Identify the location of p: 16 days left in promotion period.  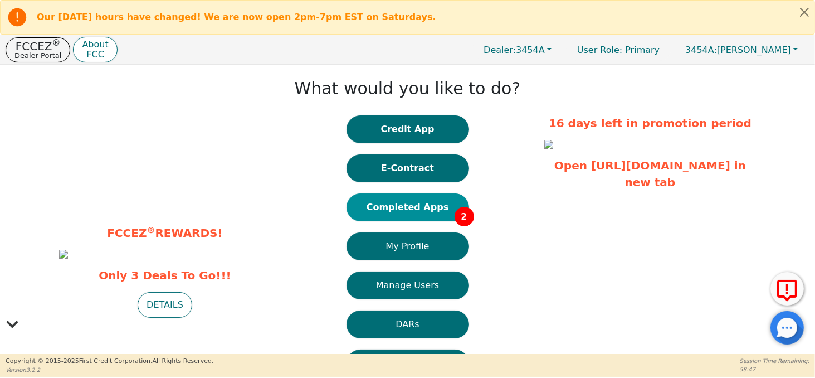
(650, 123).